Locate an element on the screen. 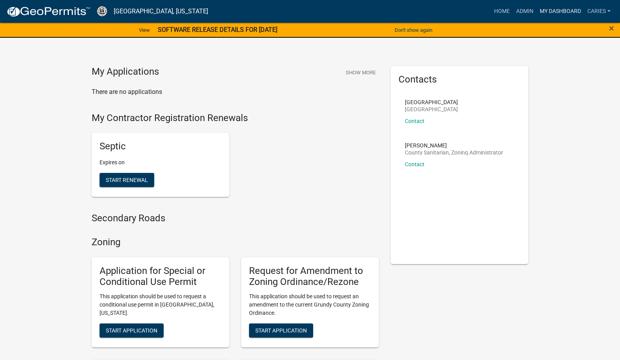 This screenshot has width=620, height=360. h4: Secondary Roads is located at coordinates (235, 218).